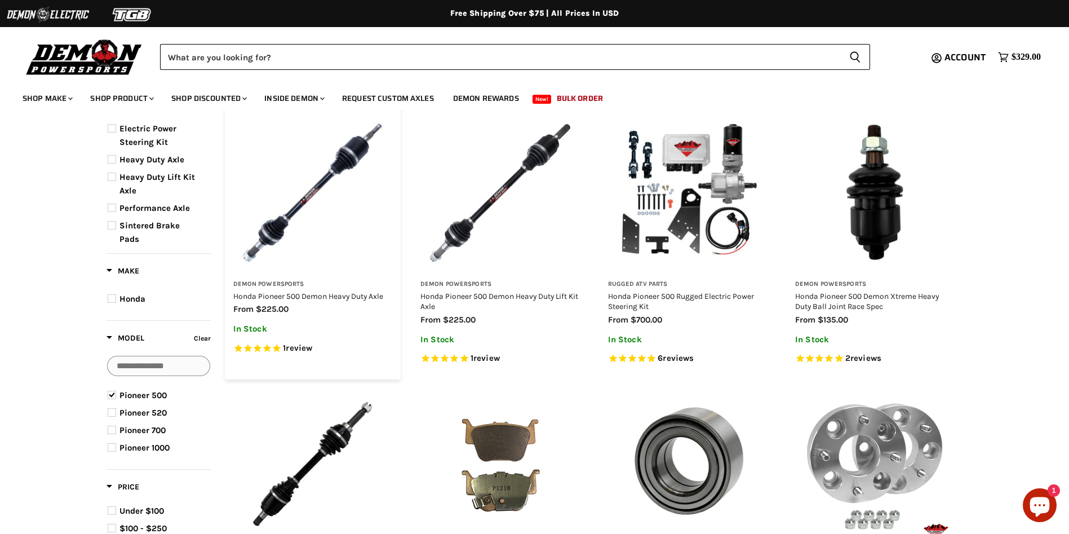 The height and width of the screenshot is (534, 1069). I want to click on span: Sintered Brake Pads, so click(149, 232).